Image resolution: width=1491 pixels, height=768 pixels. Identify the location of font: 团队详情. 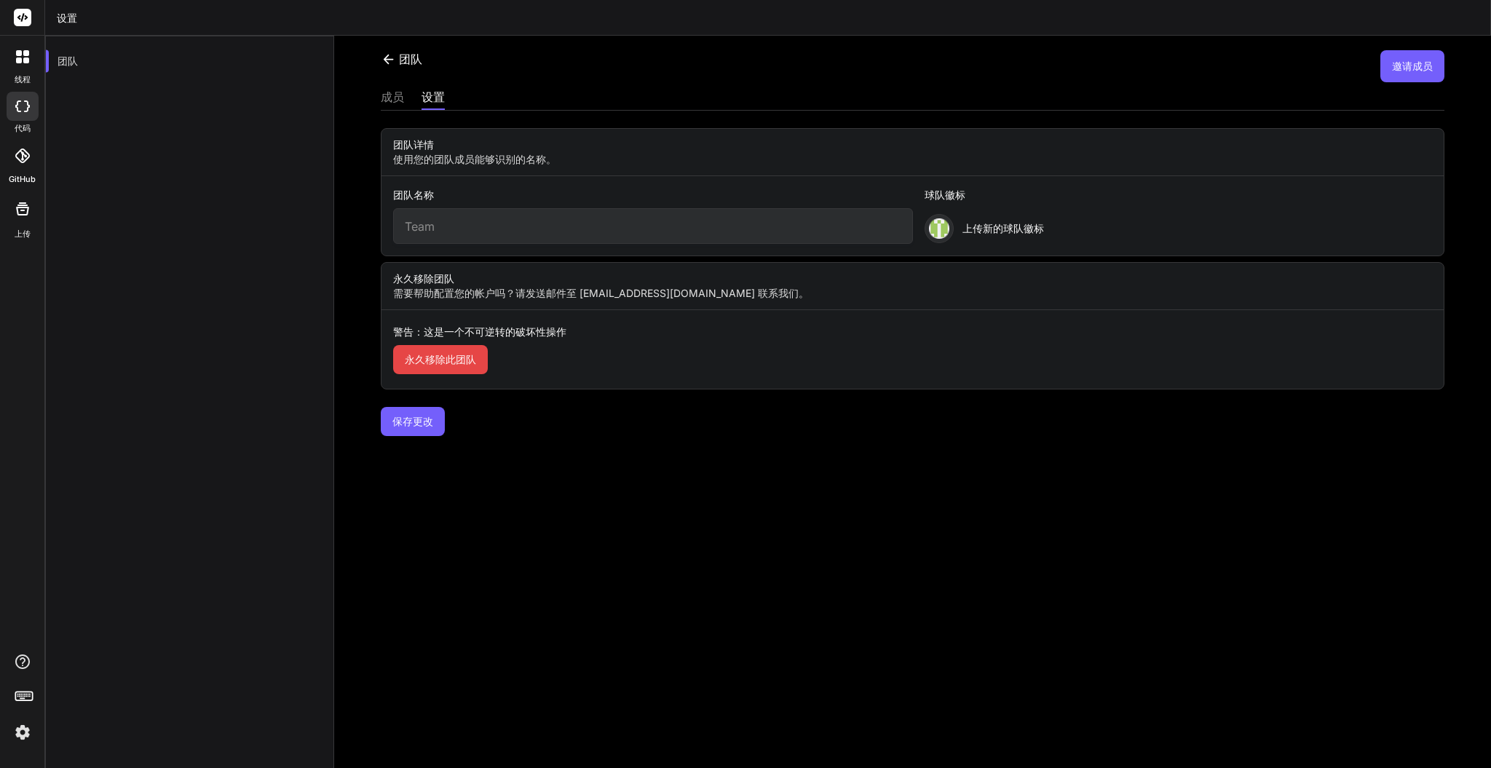
(413, 144).